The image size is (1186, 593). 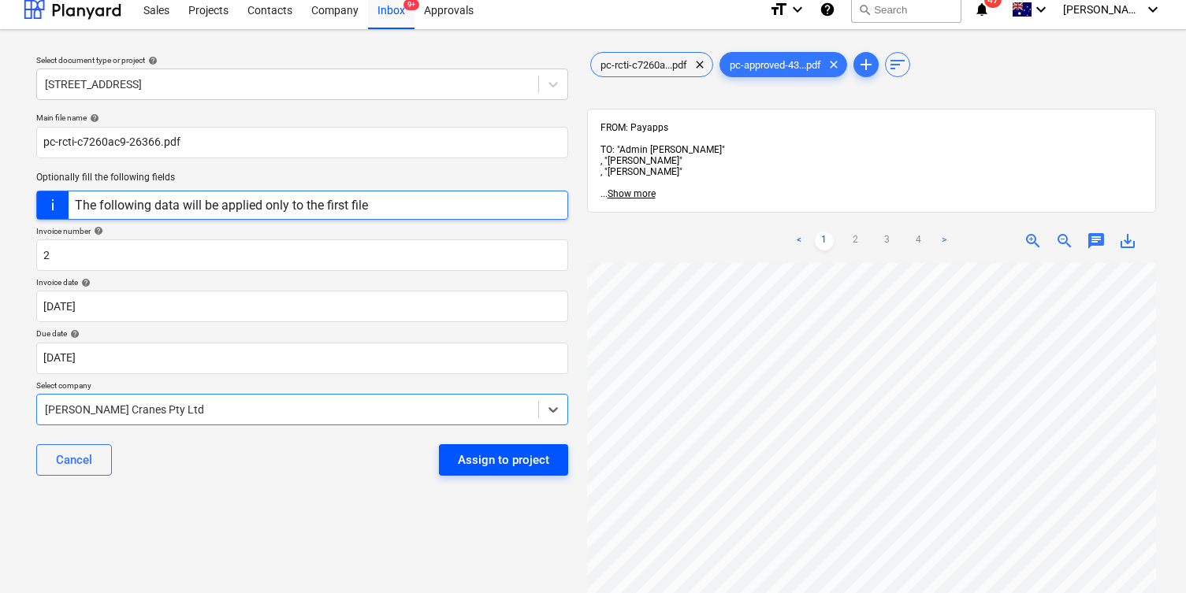 I want to click on div: Invoice date, so click(x=302, y=282).